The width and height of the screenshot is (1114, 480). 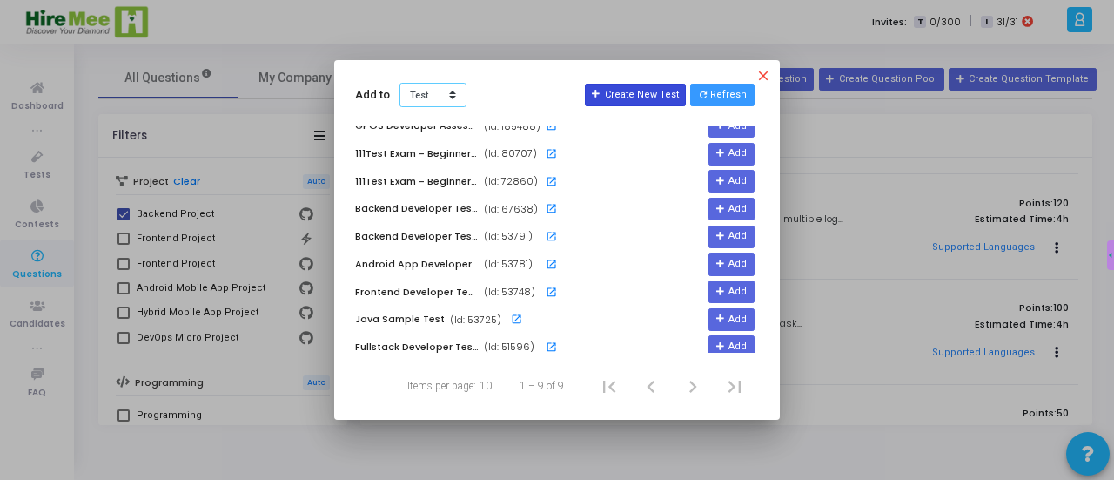 What do you see at coordinates (512, 264) in the screenshot?
I see `div: (Id: 53781)` at bounding box center [512, 264].